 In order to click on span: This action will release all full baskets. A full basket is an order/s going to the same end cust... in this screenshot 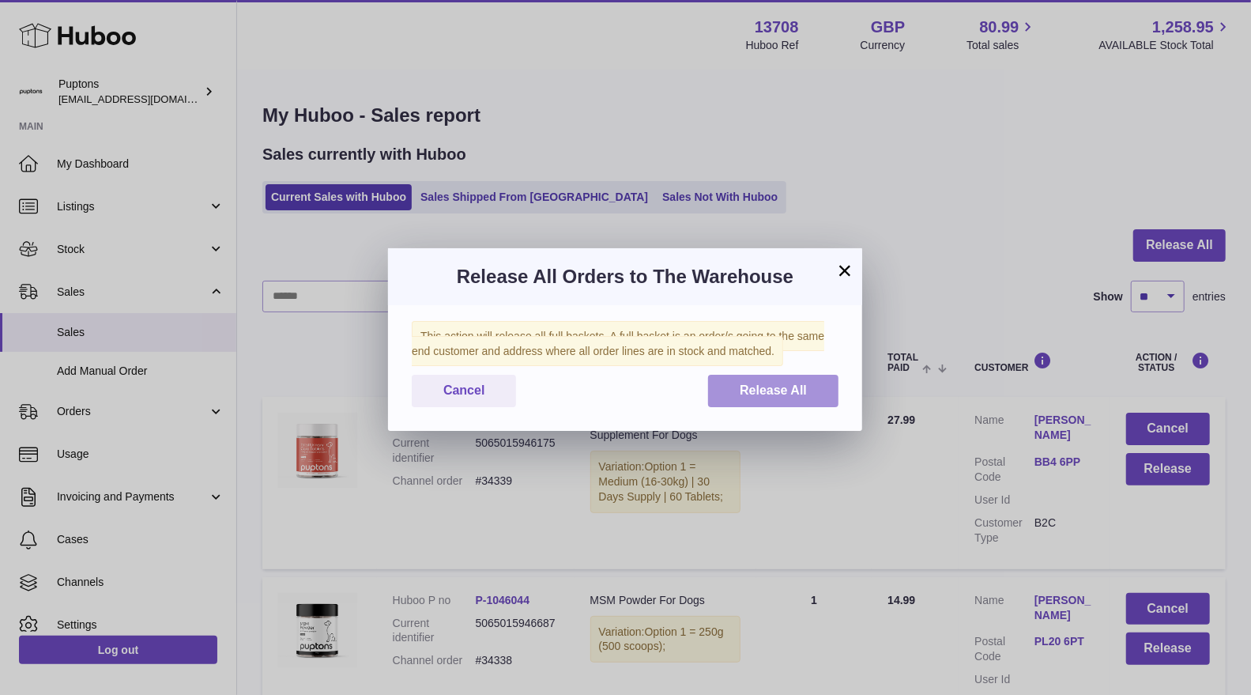, I will do `click(618, 343)`.